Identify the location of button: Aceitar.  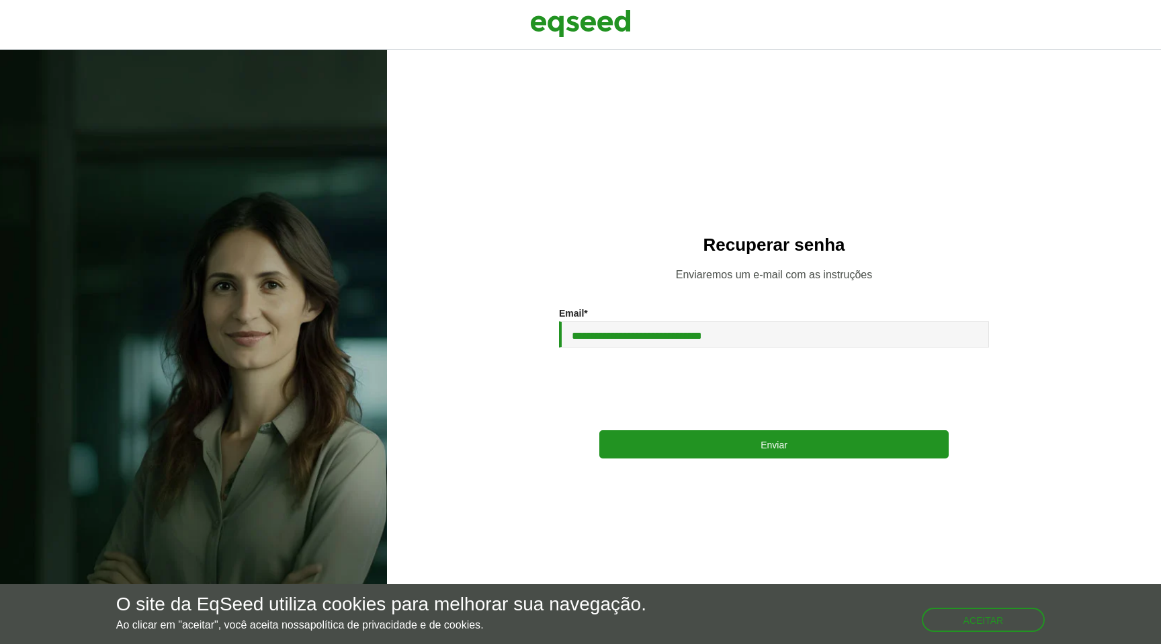
(984, 620).